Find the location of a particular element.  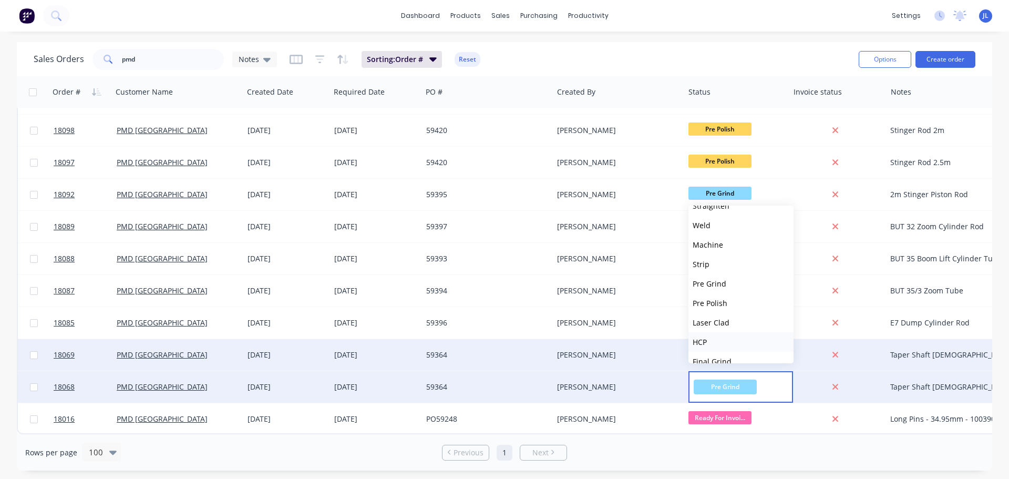

button: Laser Clad is located at coordinates (741, 322).